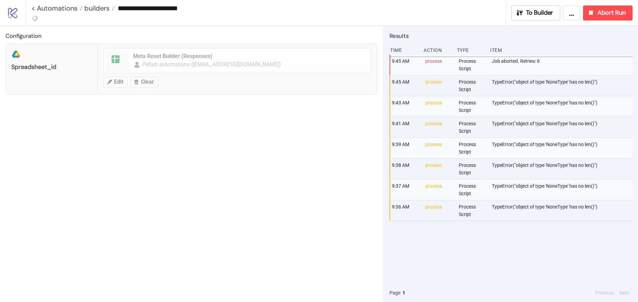 The width and height of the screenshot is (638, 302). I want to click on button: Abort Run, so click(607, 13).